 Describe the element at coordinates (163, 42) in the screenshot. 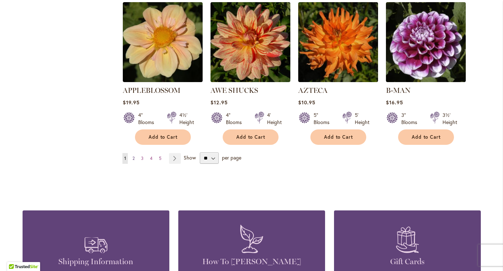

I see `img: APPLEBLOSSOM` at that location.